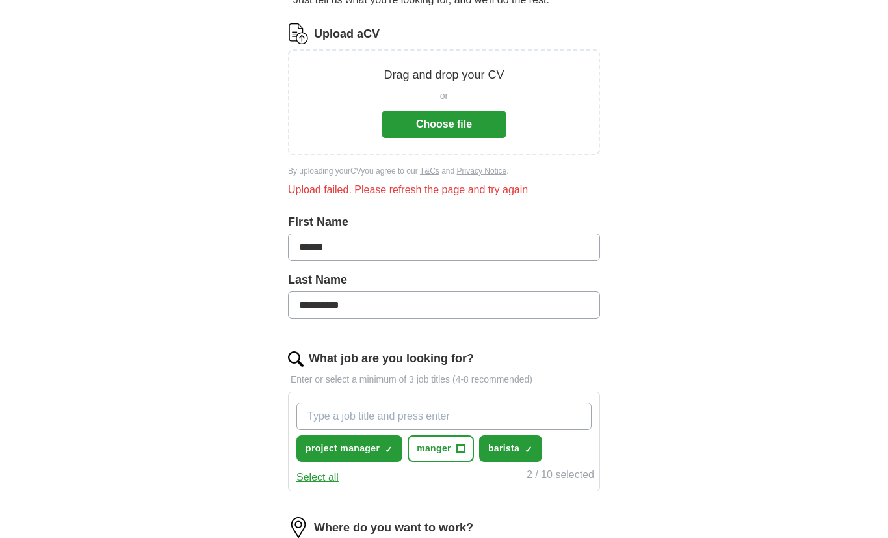 This screenshot has height=538, width=888. Describe the element at coordinates (482, 171) in the screenshot. I see `a: Privacy Notice` at that location.